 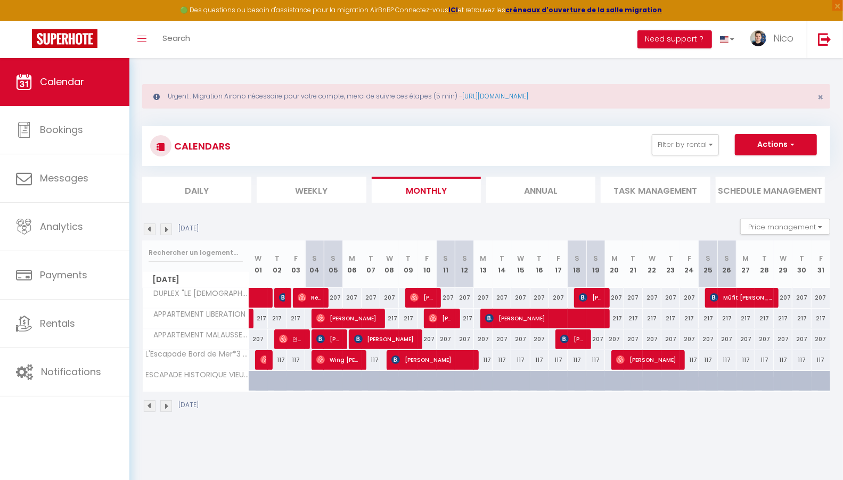 I want to click on th: 21, so click(x=633, y=264).